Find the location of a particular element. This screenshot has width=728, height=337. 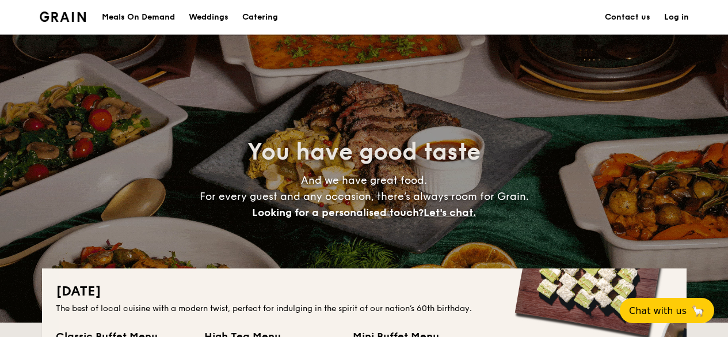

span: Chat with us is located at coordinates (658, 310).